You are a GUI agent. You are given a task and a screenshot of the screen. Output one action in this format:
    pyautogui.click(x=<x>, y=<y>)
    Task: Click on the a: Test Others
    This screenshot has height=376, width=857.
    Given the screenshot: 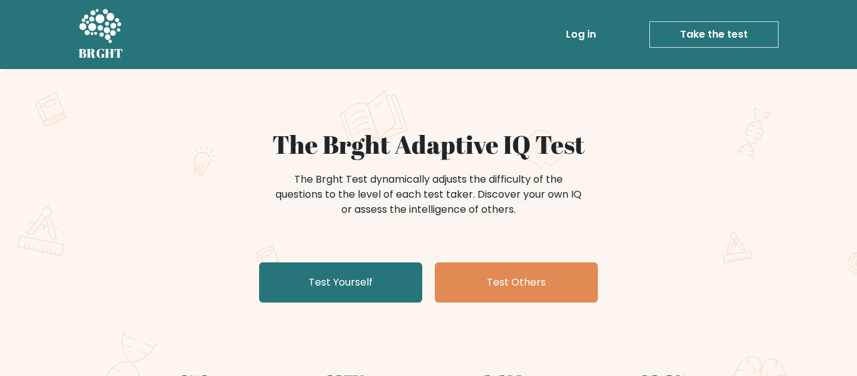 What is the action you would take?
    pyautogui.click(x=516, y=282)
    